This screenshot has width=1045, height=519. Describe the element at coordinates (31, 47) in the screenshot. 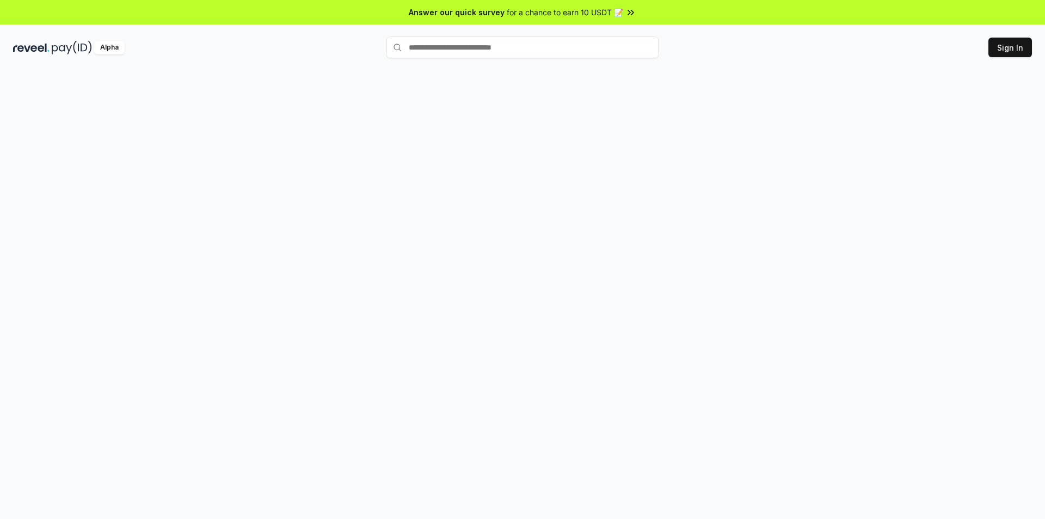

I see `img: reveel_dark` at that location.